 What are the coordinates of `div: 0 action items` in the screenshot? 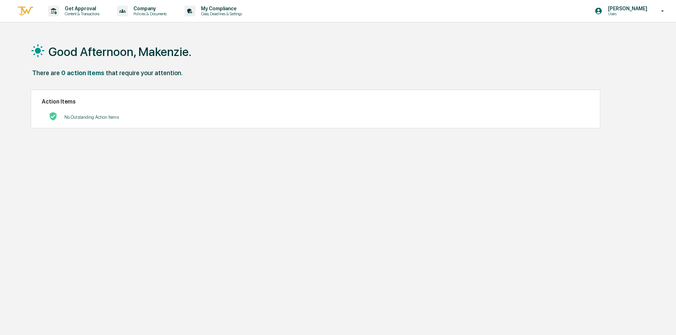 It's located at (83, 73).